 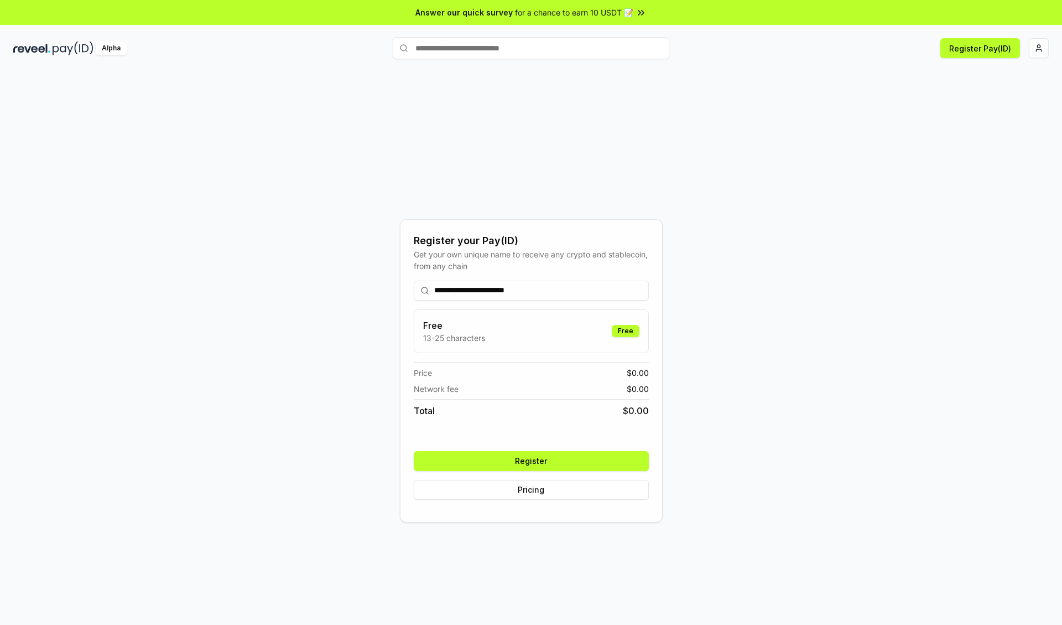 What do you see at coordinates (574, 12) in the screenshot?
I see `span: for a chance to earn 10 USDT 📝` at bounding box center [574, 12].